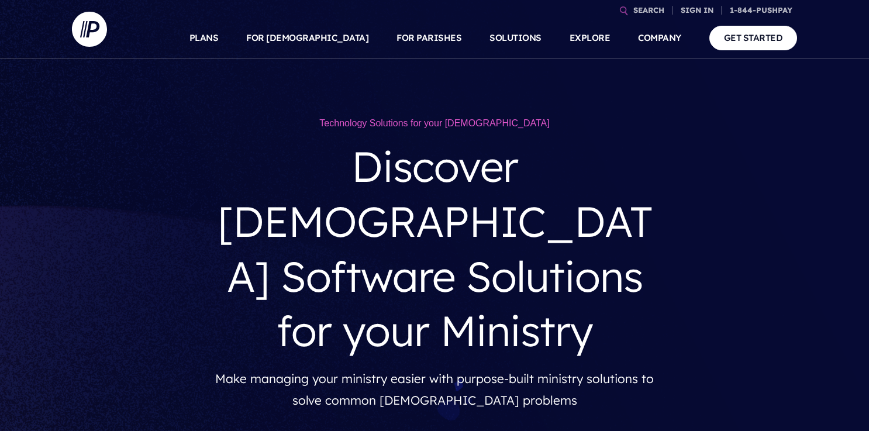 This screenshot has height=431, width=869. Describe the element at coordinates (204, 38) in the screenshot. I see `a: PLANS` at that location.